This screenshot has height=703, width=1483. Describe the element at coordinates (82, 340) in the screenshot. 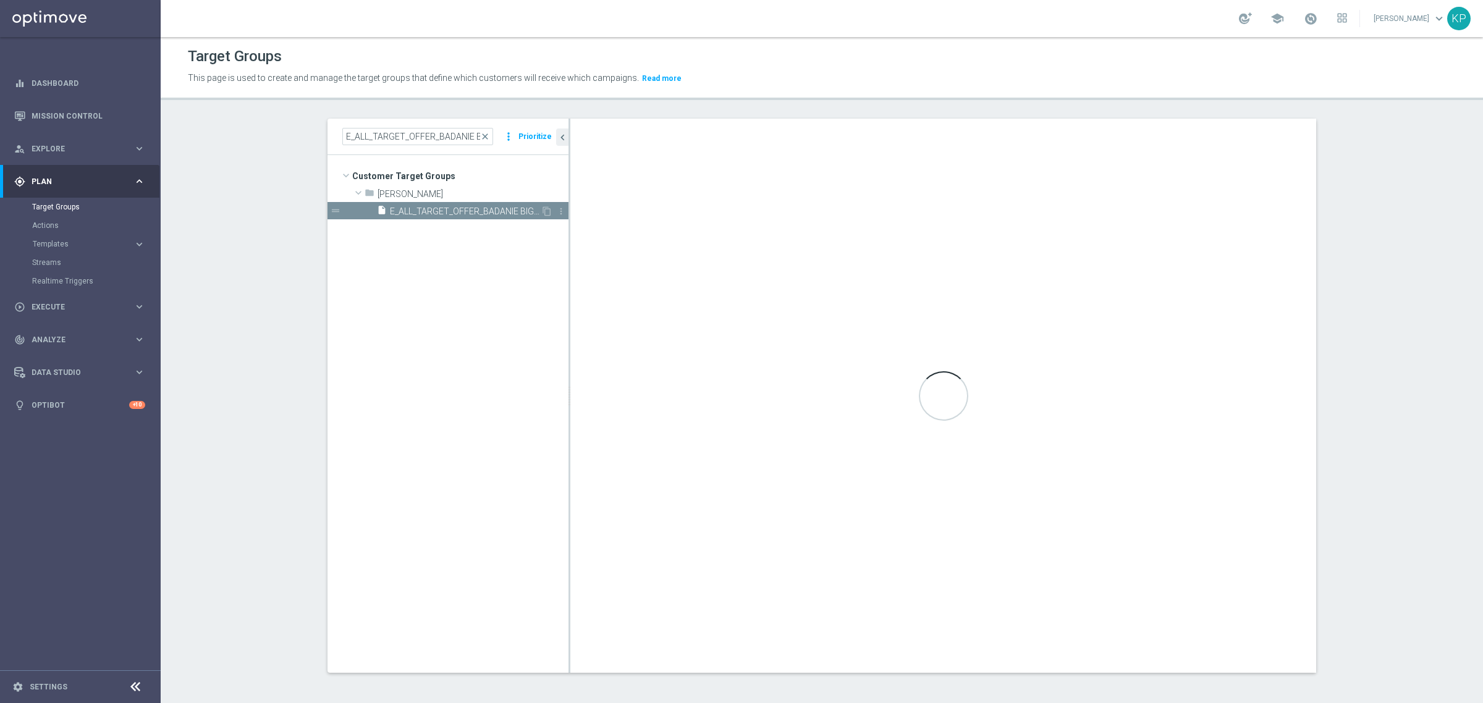

I see `span: Analyze` at that location.